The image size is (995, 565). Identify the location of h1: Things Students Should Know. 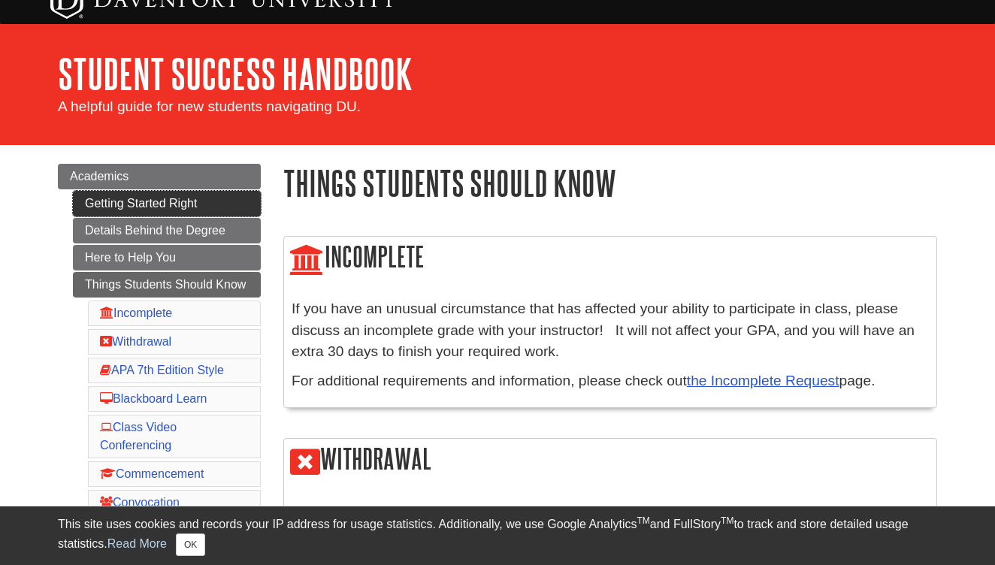
(610, 183).